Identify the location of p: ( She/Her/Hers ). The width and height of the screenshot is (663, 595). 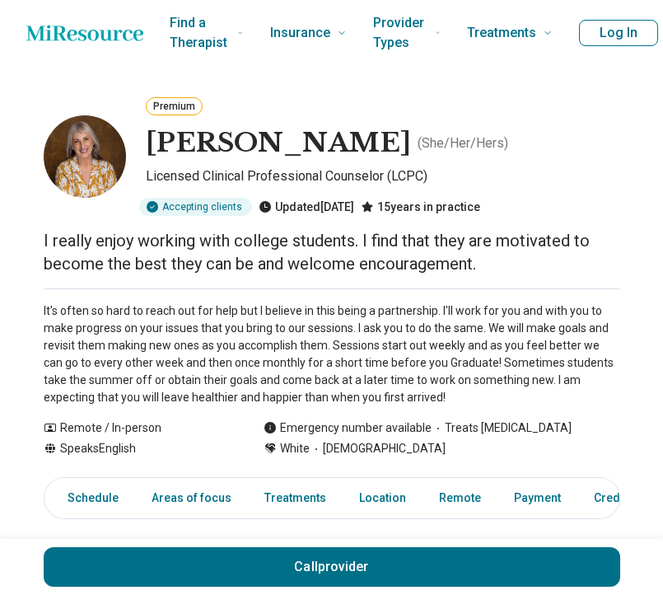
(463, 143).